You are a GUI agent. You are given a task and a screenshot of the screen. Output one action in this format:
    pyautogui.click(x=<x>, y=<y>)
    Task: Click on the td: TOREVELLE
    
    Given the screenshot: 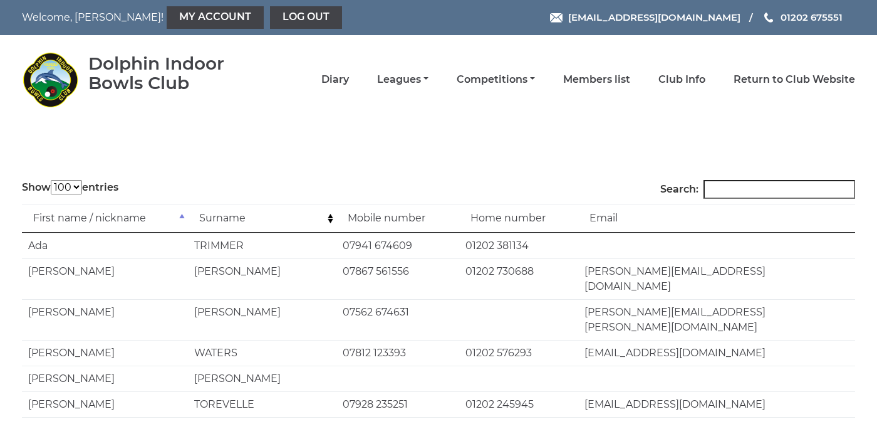 What is the action you would take?
    pyautogui.click(x=262, y=403)
    